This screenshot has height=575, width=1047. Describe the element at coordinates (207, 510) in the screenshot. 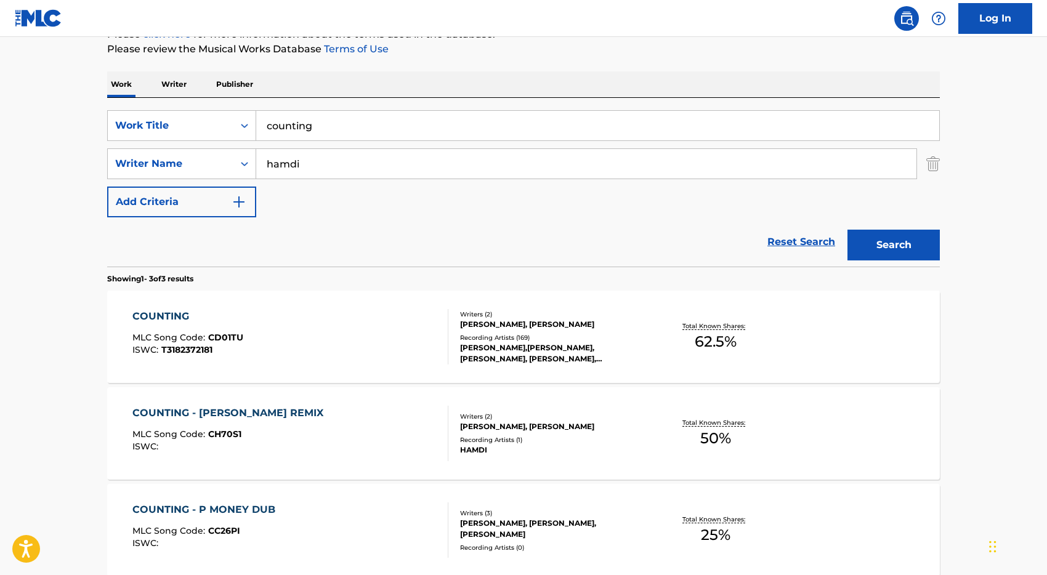

I see `div: COUNTING - P MONEY DUB` at that location.